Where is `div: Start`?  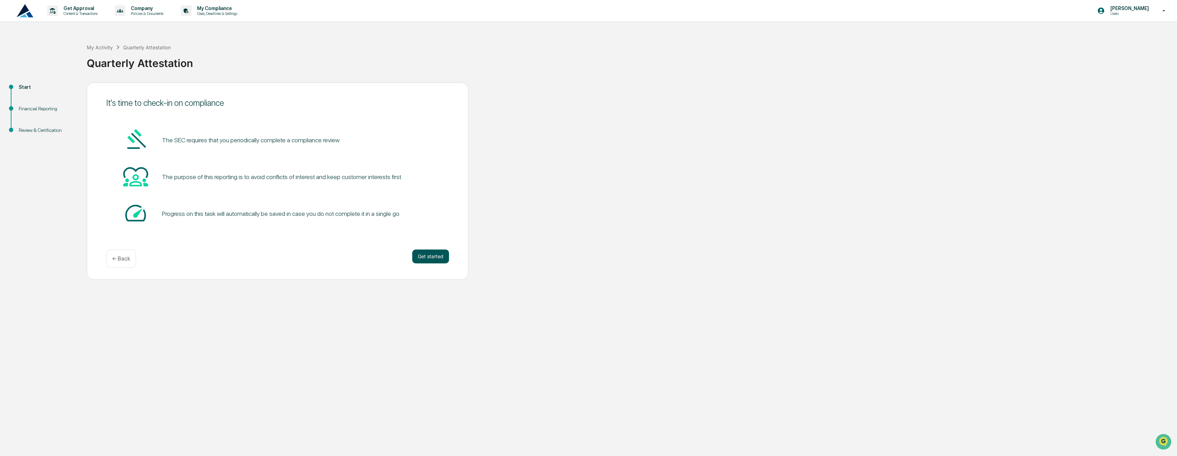
div: Start is located at coordinates (47, 87).